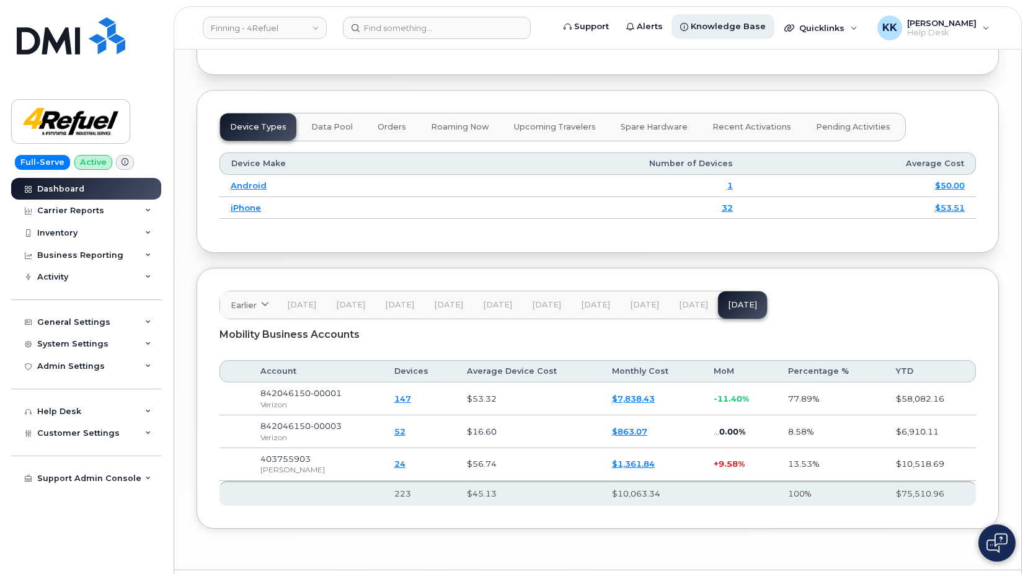  What do you see at coordinates (728, 208) in the screenshot?
I see `a: 32` at bounding box center [728, 208].